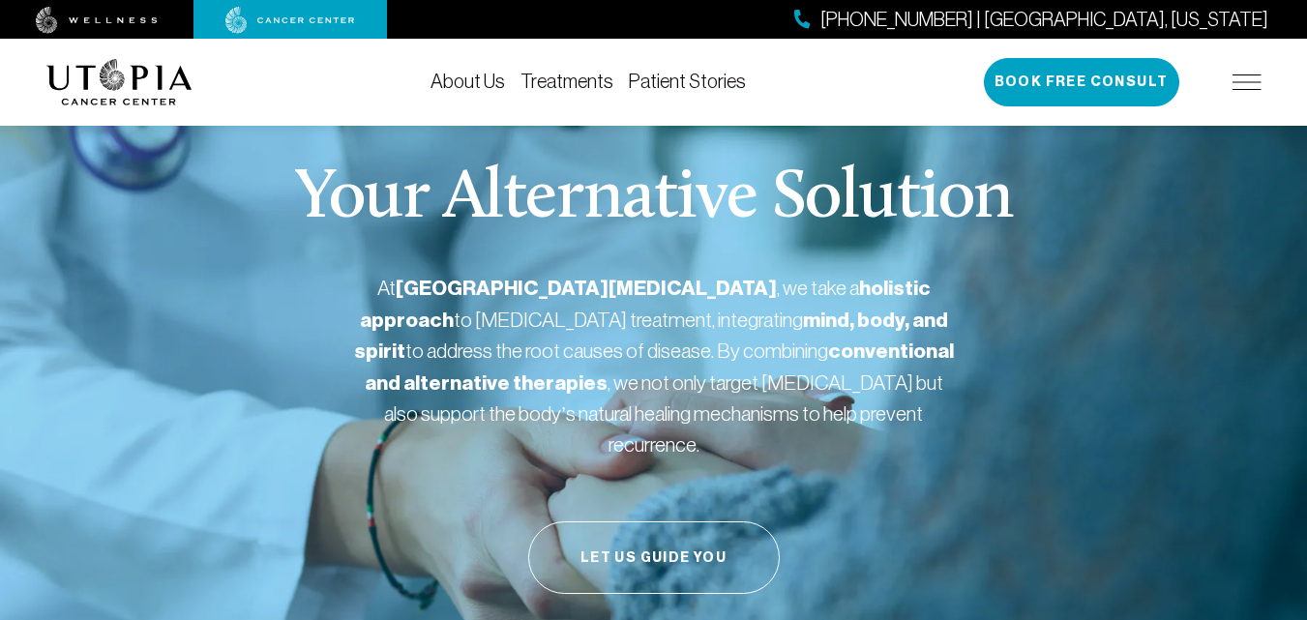 This screenshot has height=620, width=1307. I want to click on a: About Us, so click(467, 81).